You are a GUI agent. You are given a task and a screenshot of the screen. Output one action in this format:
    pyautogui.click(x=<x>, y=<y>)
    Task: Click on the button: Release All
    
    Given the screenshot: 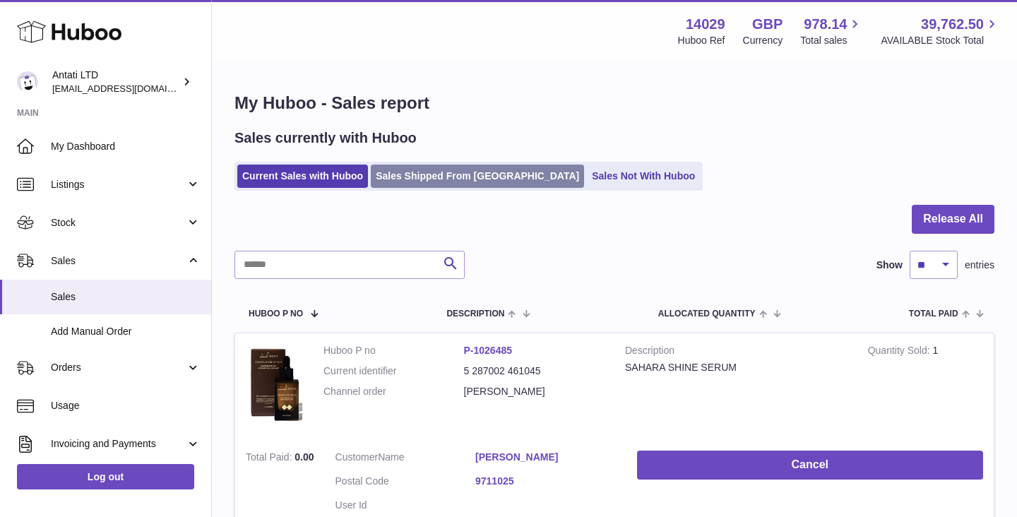 What is the action you would take?
    pyautogui.click(x=953, y=219)
    